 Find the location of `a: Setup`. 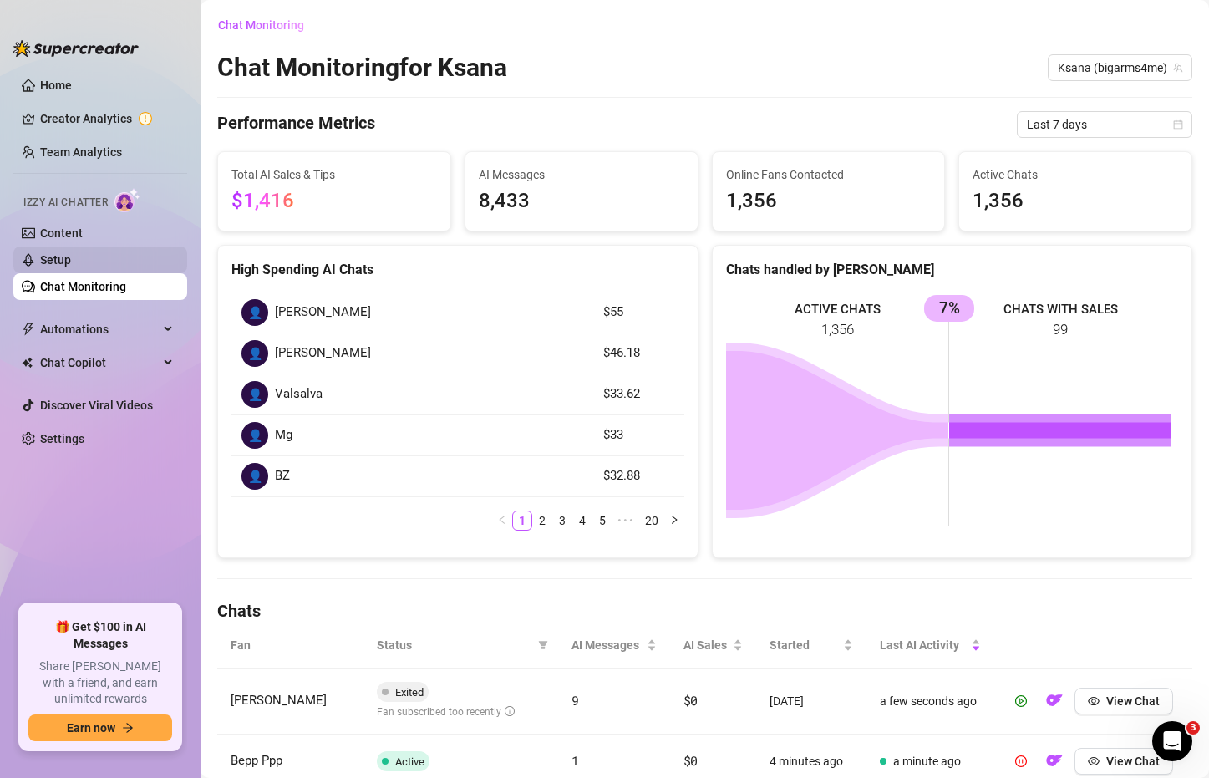

a: Setup is located at coordinates (55, 260).